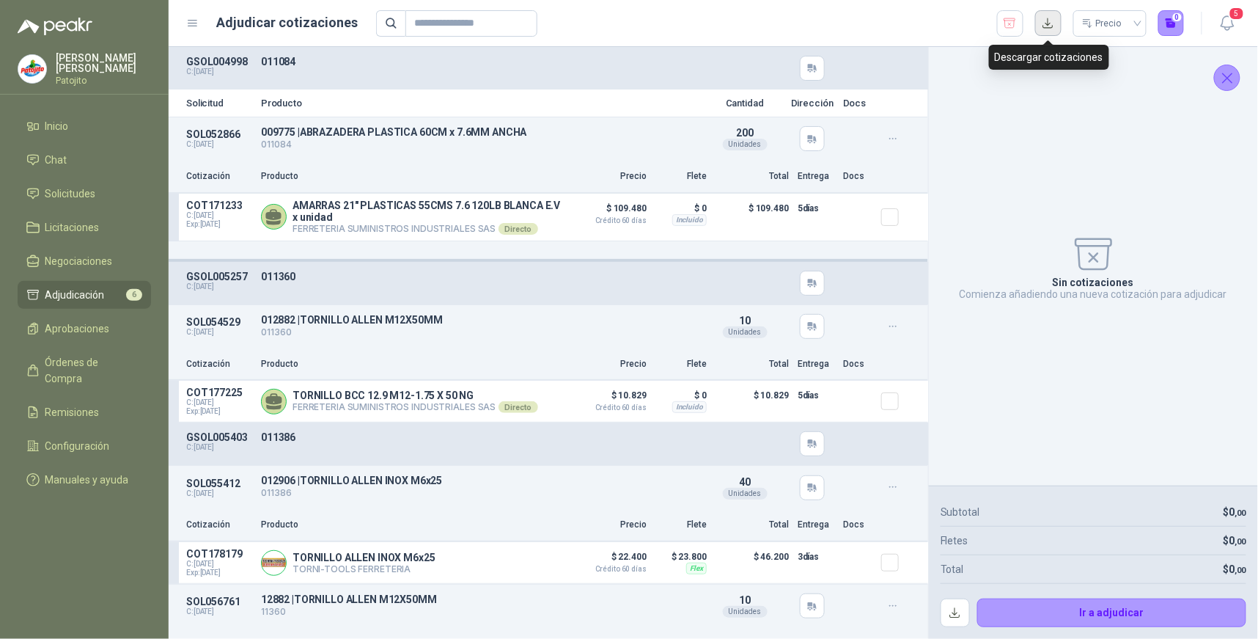 The width and height of the screenshot is (1258, 639). I want to click on span: Remisiones, so click(73, 412).